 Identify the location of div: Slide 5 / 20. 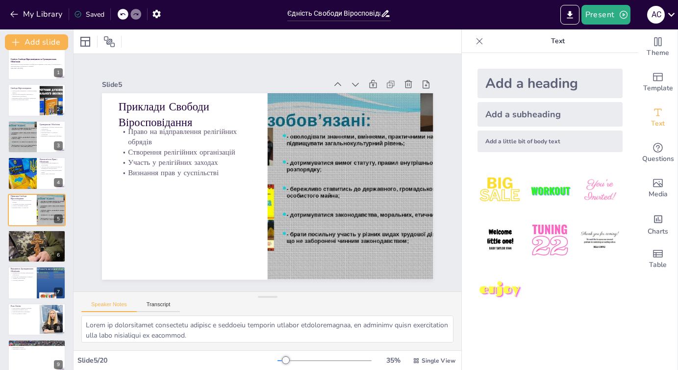
(177, 360).